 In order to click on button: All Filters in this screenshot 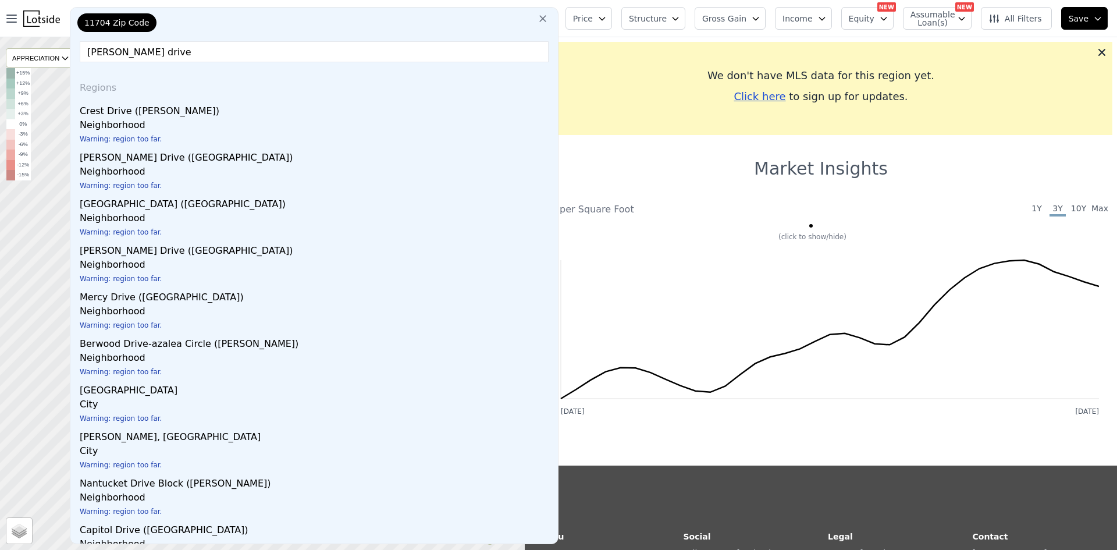, I will do `click(1016, 18)`.